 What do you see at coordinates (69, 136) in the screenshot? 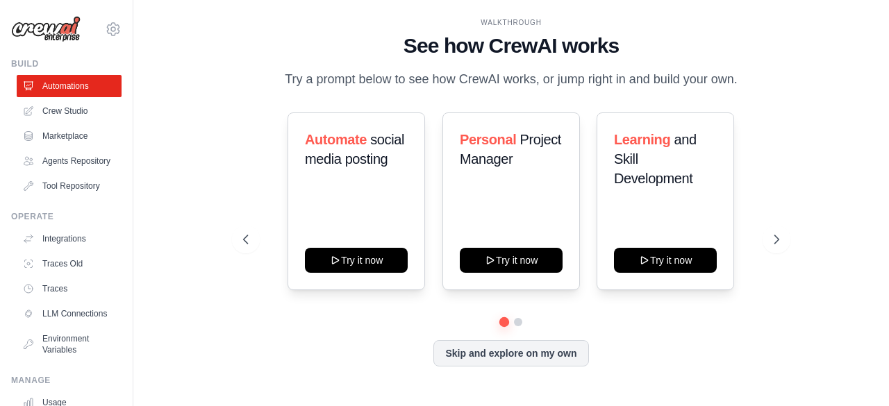
I see `a: Marketplace` at bounding box center [69, 136].